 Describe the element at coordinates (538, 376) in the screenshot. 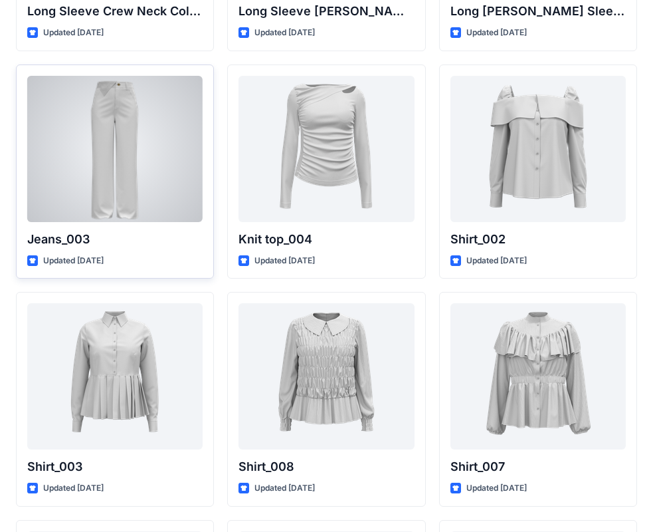

I see `a: Shirt_007` at that location.